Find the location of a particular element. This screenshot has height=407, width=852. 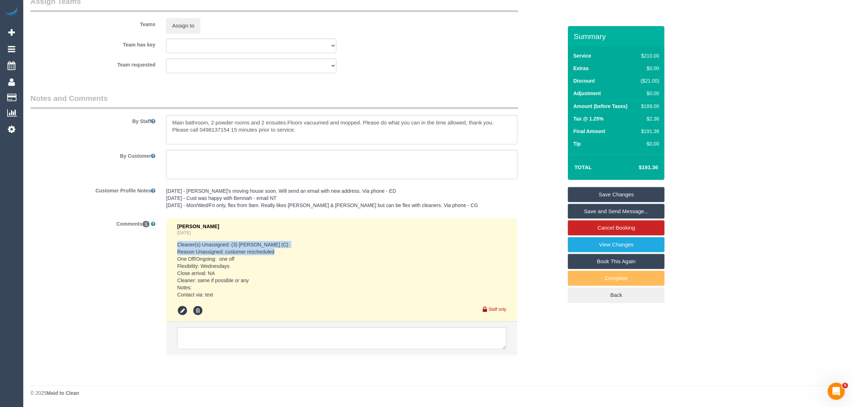

label: Service is located at coordinates (582, 56).